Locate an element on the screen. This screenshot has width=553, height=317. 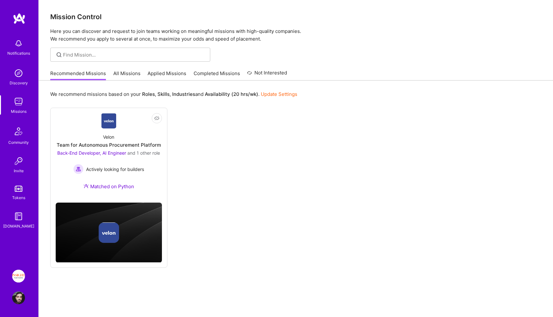
h3: Mission Control is located at coordinates (295, 17).